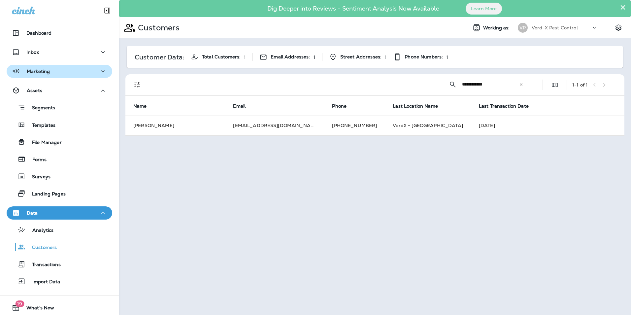 This screenshot has width=631, height=315. What do you see at coordinates (484, 9) in the screenshot?
I see `button: Learn More` at bounding box center [484, 9].